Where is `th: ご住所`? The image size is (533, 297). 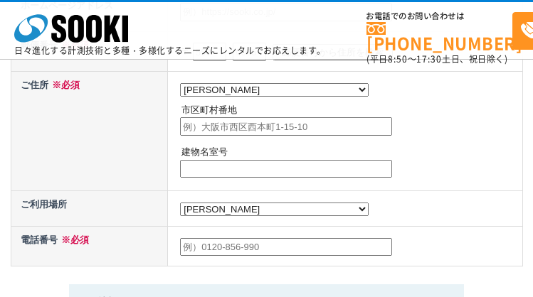
th: ご住所 is located at coordinates (89, 131).